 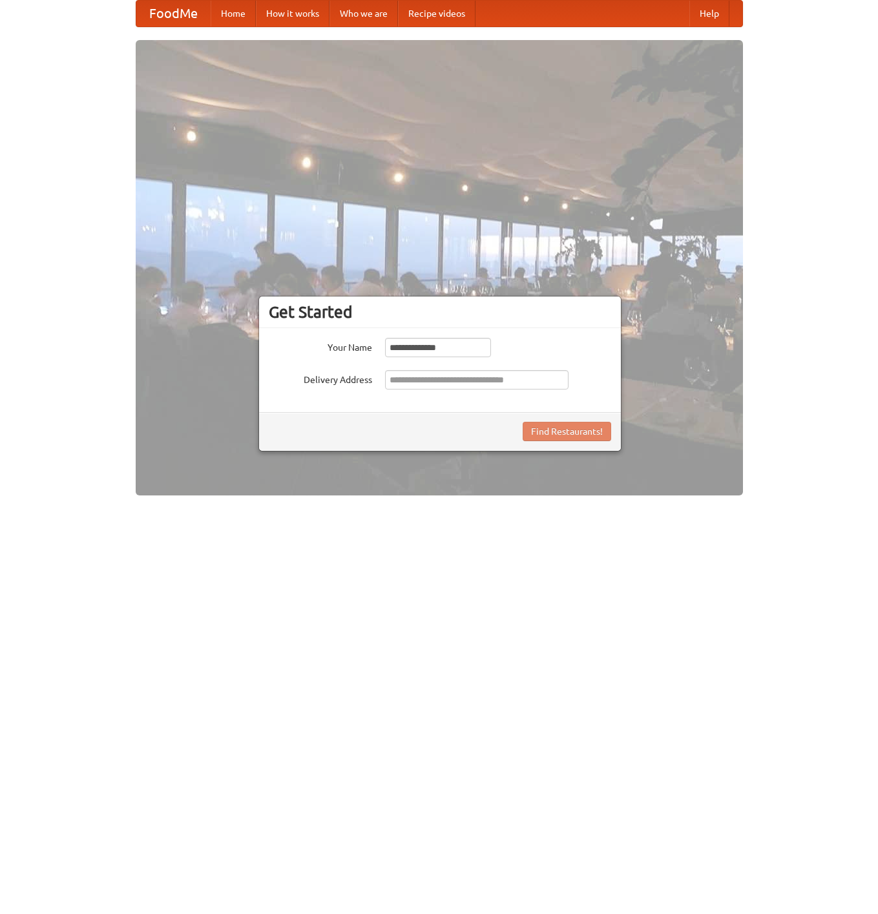 I want to click on a: How it works, so click(x=293, y=14).